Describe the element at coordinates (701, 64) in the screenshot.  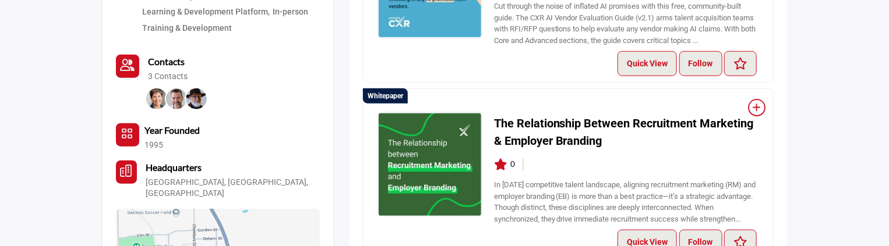
I see `p: Follow` at that location.